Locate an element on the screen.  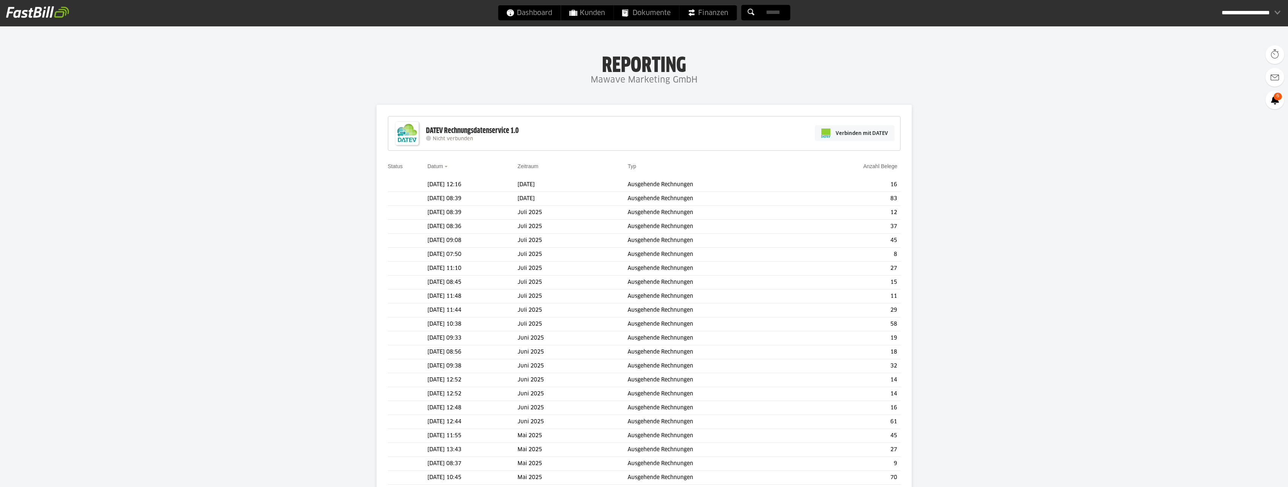
a: Status is located at coordinates (395, 166).